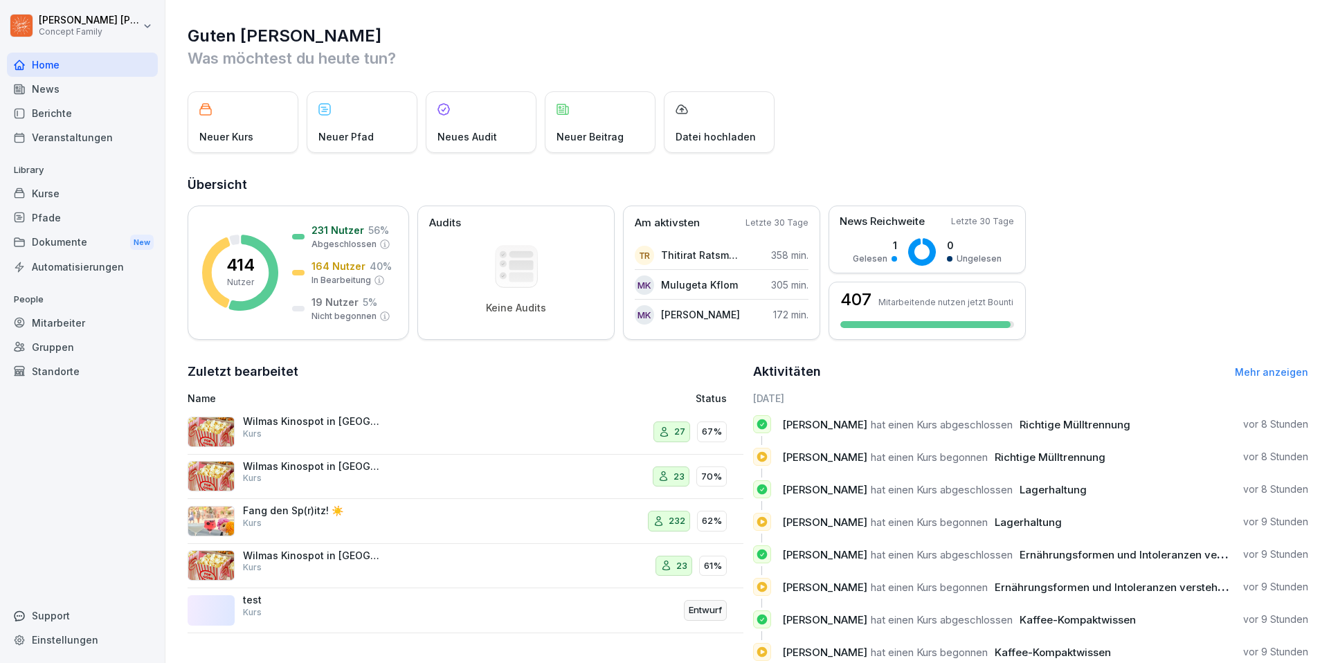  Describe the element at coordinates (226, 136) in the screenshot. I see `p: Neuer Kurs` at that location.